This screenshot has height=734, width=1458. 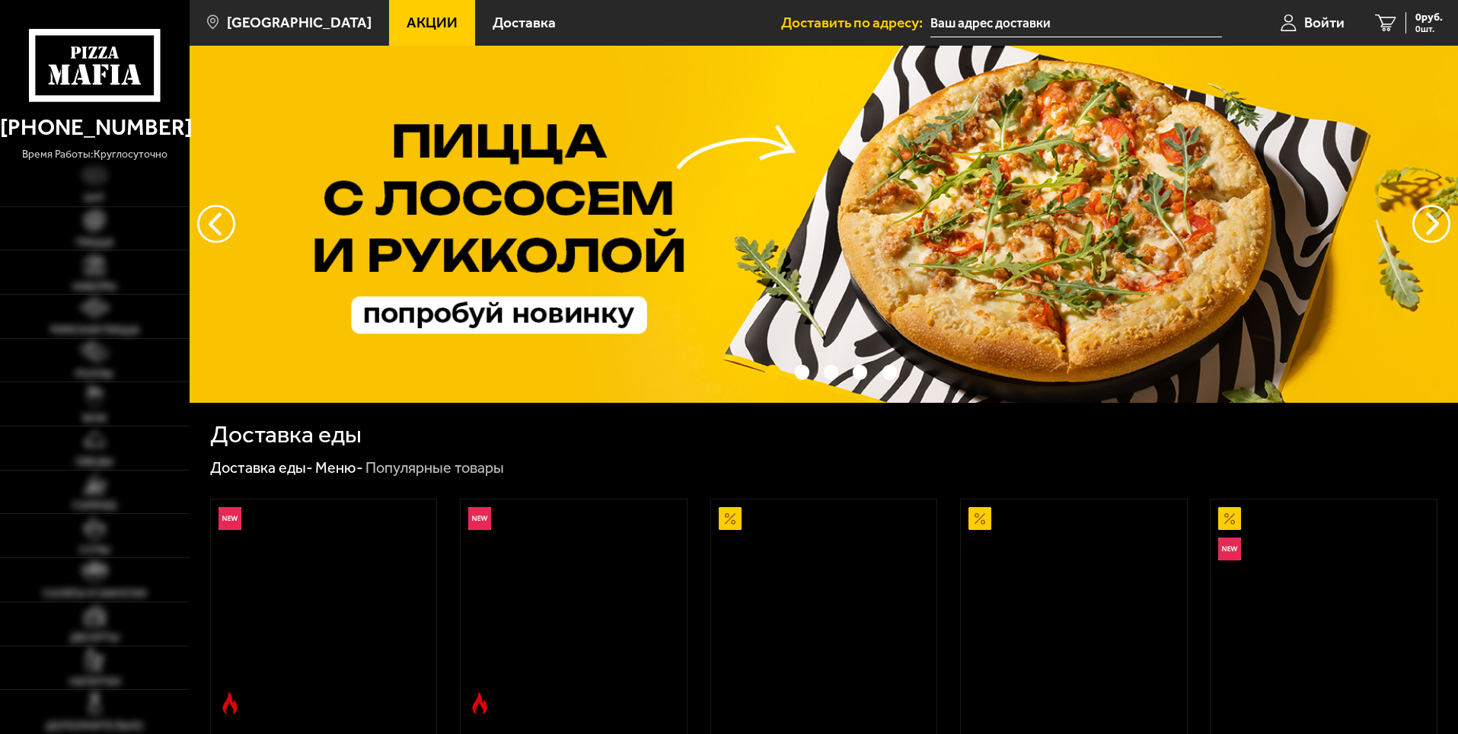 I want to click on span: Римская пицца, so click(x=94, y=330).